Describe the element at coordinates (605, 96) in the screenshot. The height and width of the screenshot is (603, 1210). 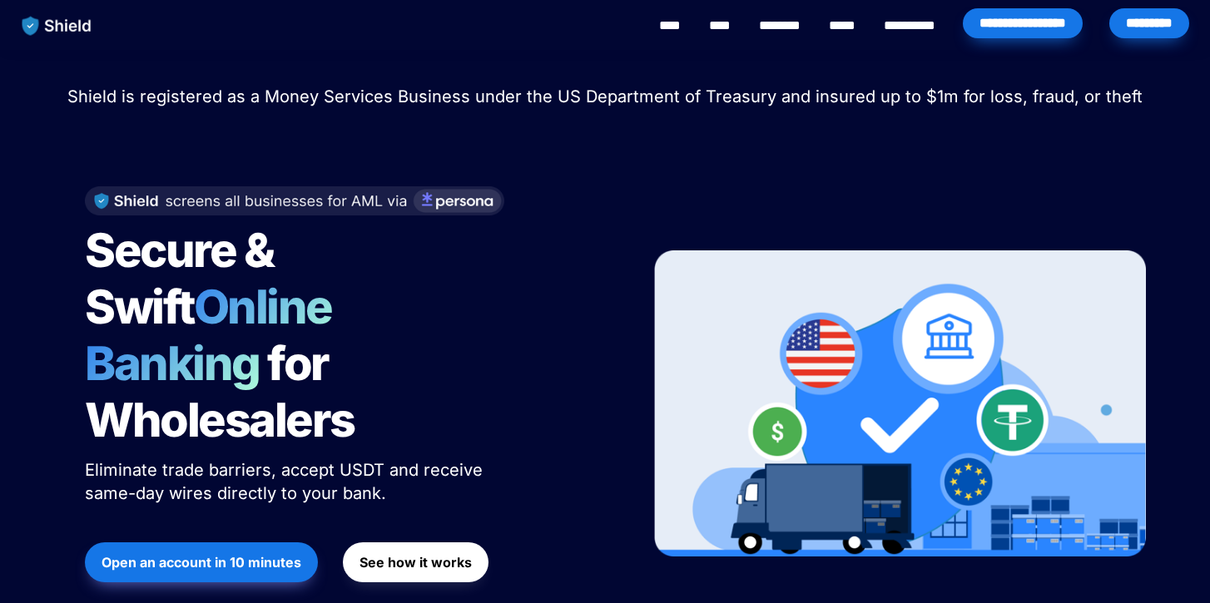
I see `span: Shield is registered as a Money Services Business under the US Department of Treasury and insured...` at that location.